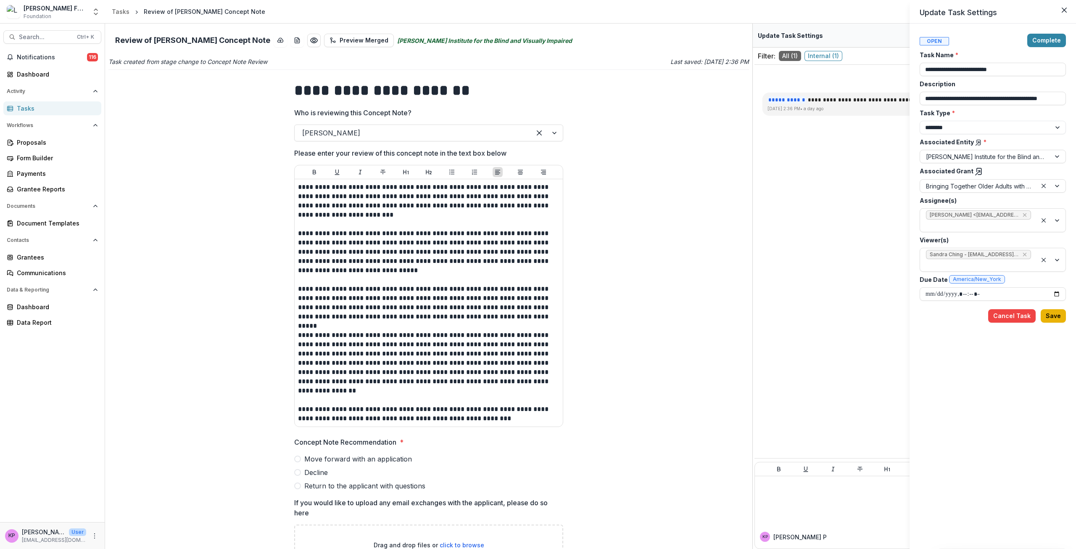  Describe the element at coordinates (977, 279) in the screenshot. I see `span: America/New_York` at that location.